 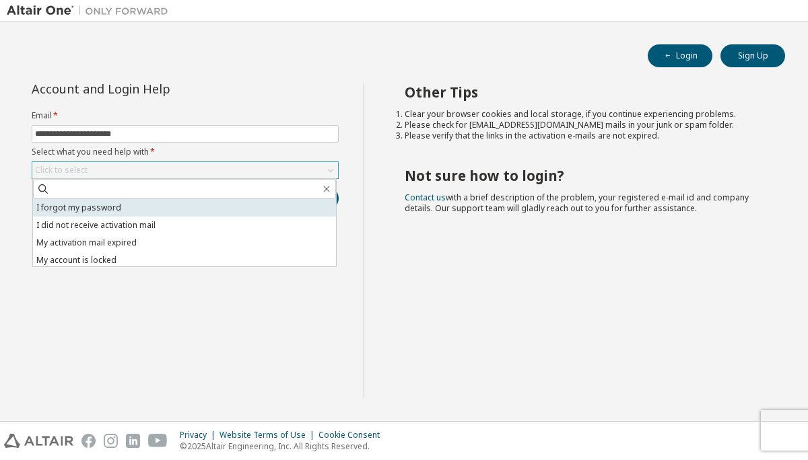 I want to click on img: facebook.svg, so click(x=88, y=441).